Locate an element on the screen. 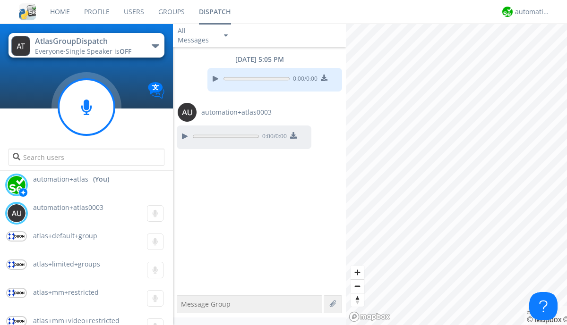 The image size is (567, 325). span: atlas+default+group is located at coordinates (65, 236).